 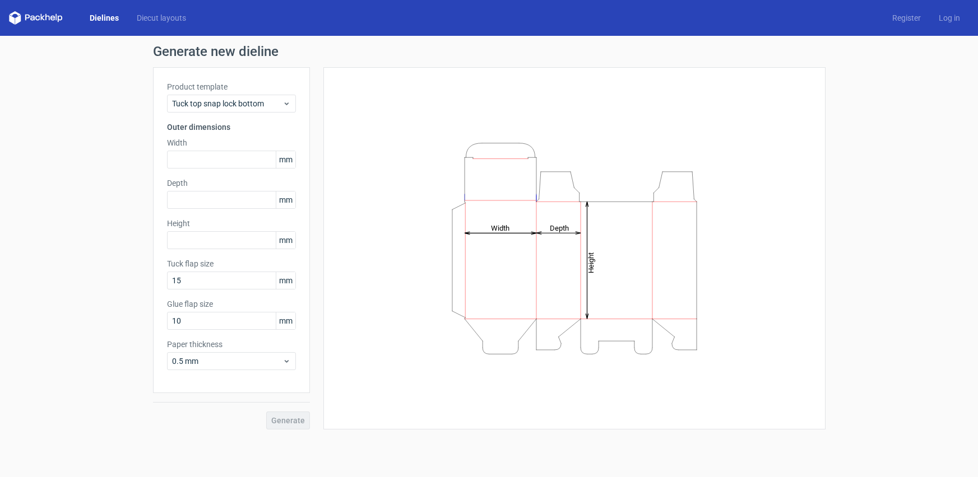 I want to click on label: Product template, so click(x=231, y=87).